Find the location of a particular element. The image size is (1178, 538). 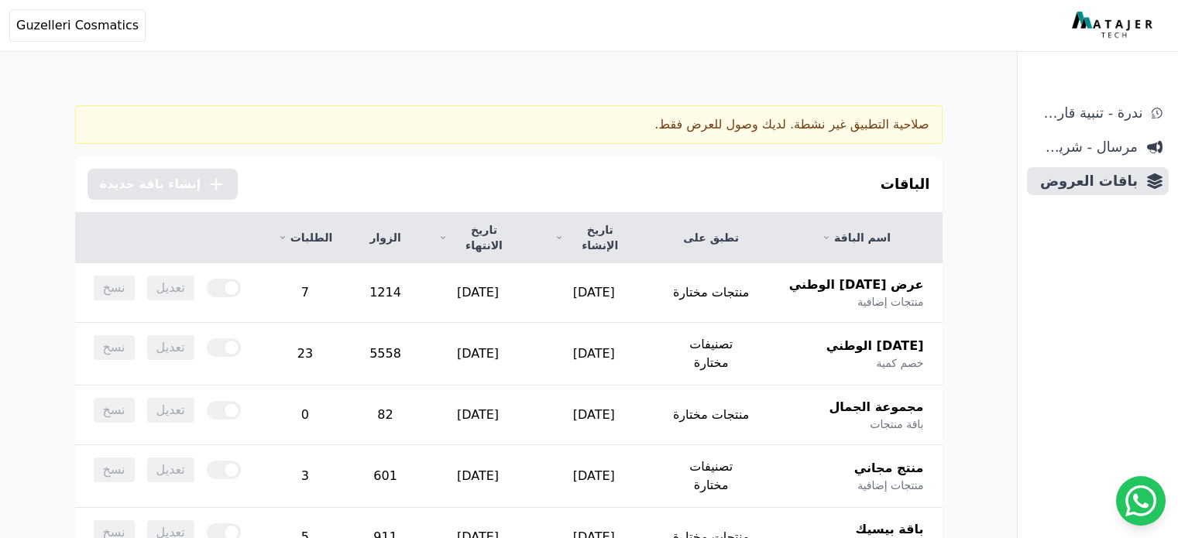

th: الزوار is located at coordinates (385, 238).